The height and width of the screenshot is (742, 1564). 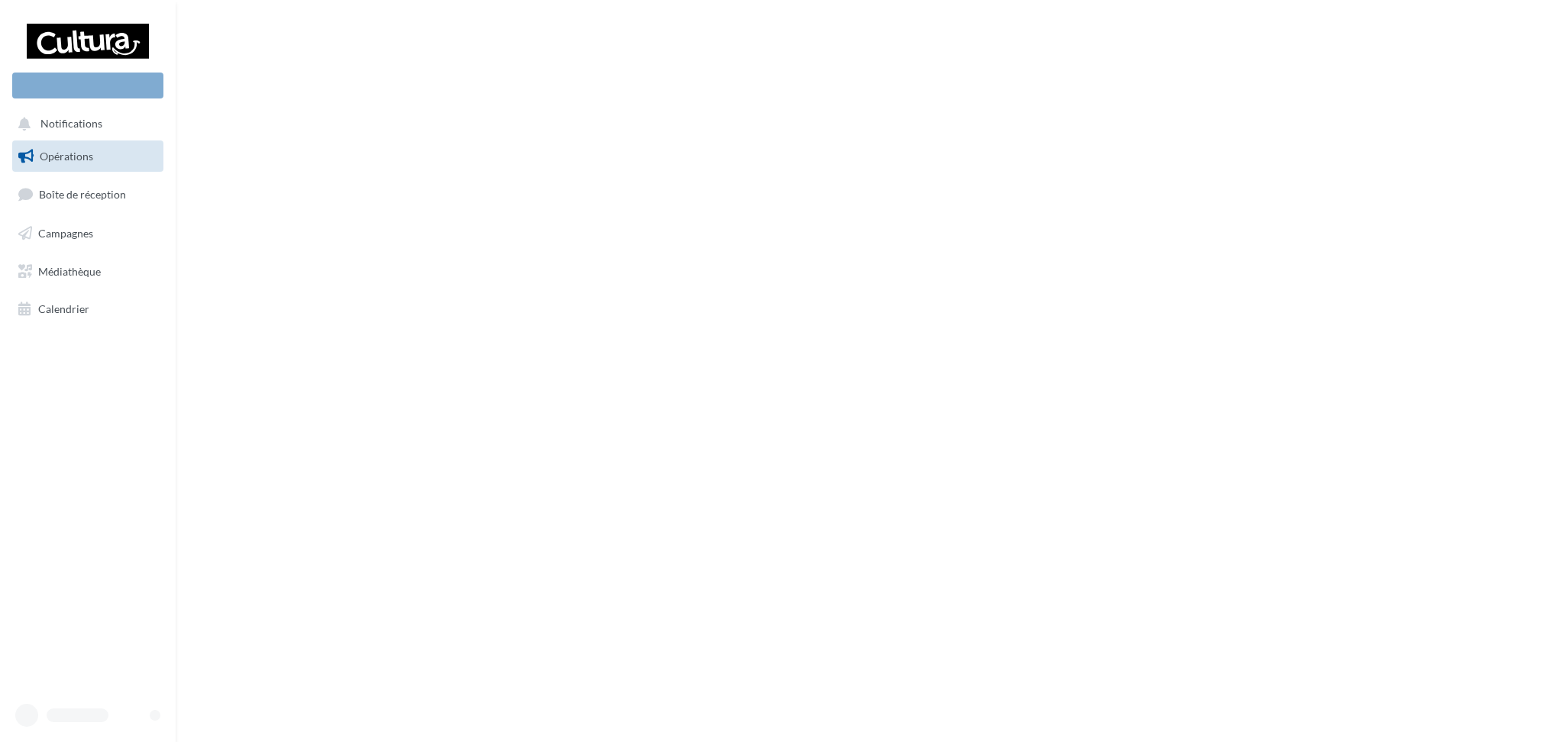 What do you see at coordinates (63, 309) in the screenshot?
I see `span: Calendrier` at bounding box center [63, 309].